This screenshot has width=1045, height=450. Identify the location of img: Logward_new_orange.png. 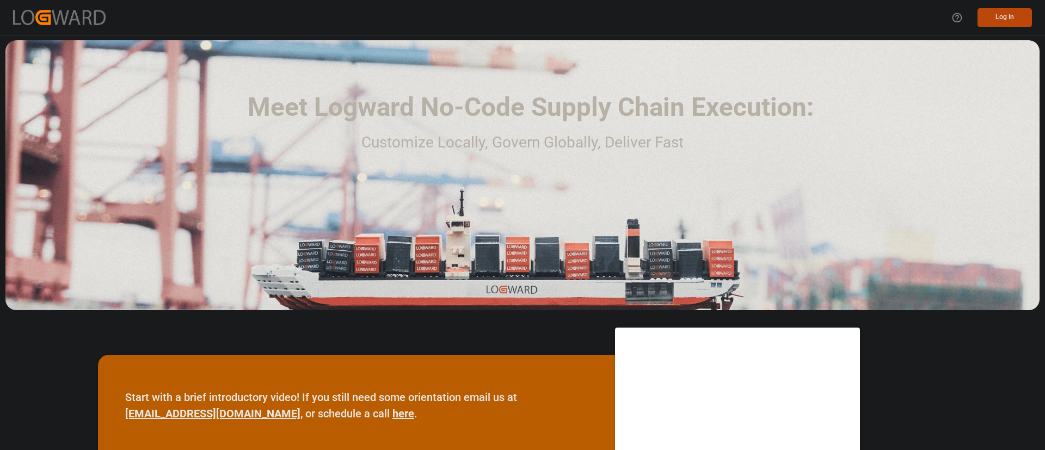
(59, 17).